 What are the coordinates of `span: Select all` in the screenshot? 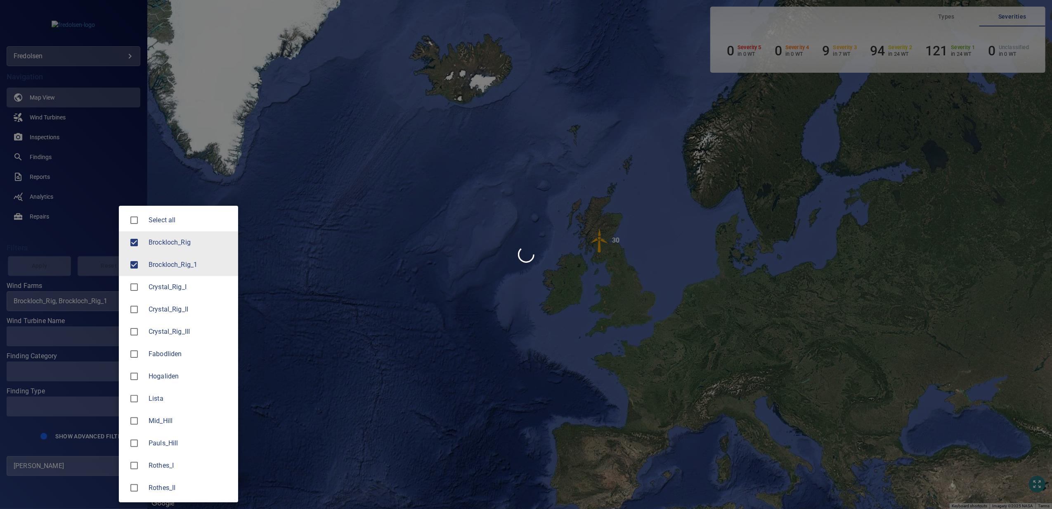 It's located at (190, 220).